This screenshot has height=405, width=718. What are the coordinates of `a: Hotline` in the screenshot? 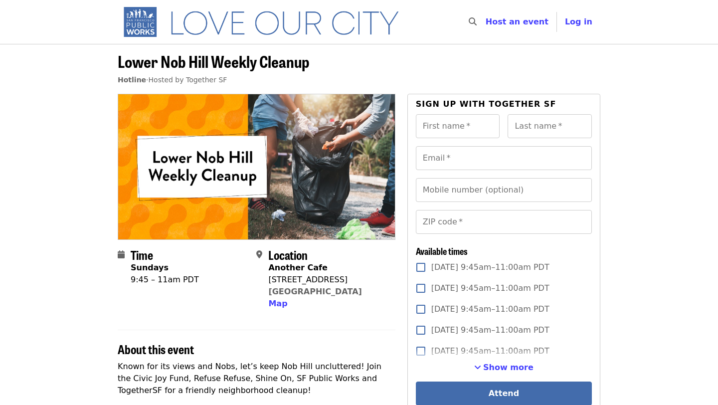 It's located at (132, 80).